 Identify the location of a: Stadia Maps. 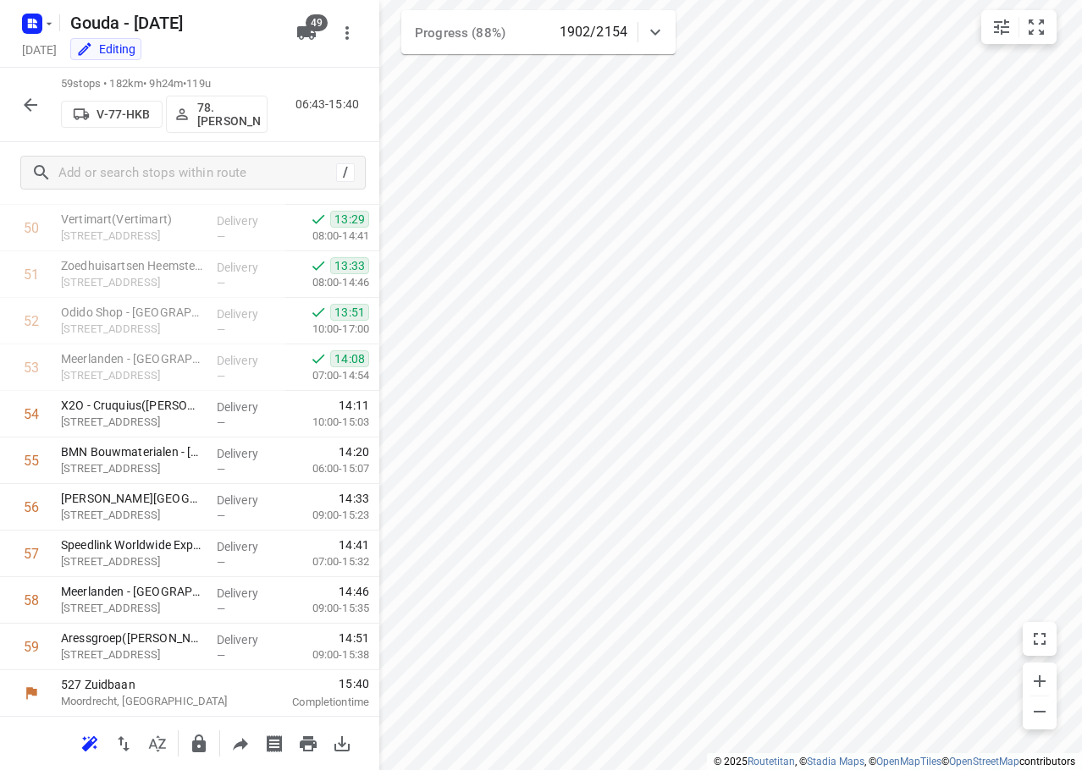
(835, 762).